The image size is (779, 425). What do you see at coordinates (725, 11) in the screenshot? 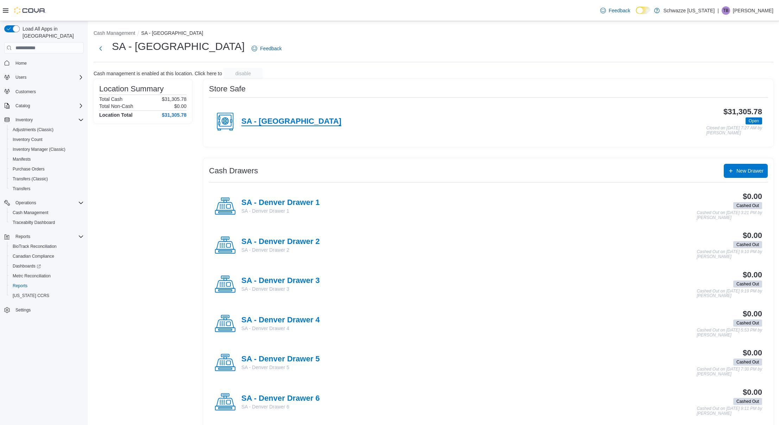
I see `div: Terrell Banks` at bounding box center [725, 11].